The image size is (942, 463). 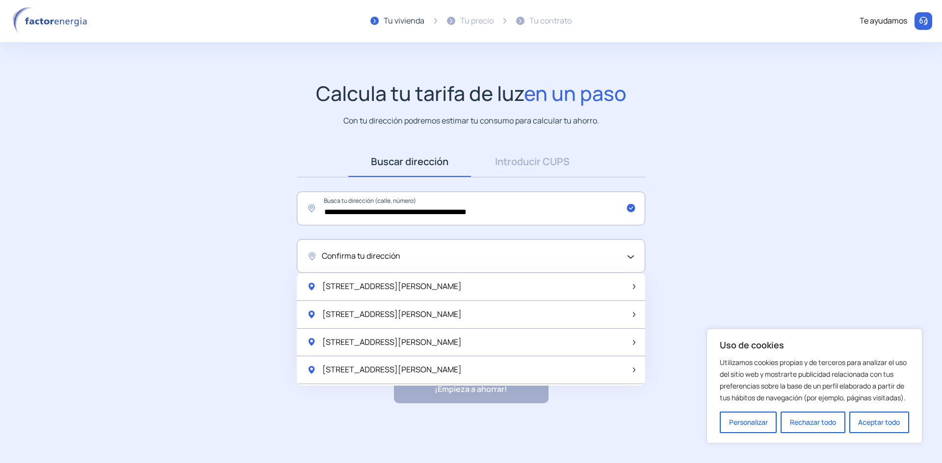 I want to click on a: Buscar dirección, so click(x=409, y=162).